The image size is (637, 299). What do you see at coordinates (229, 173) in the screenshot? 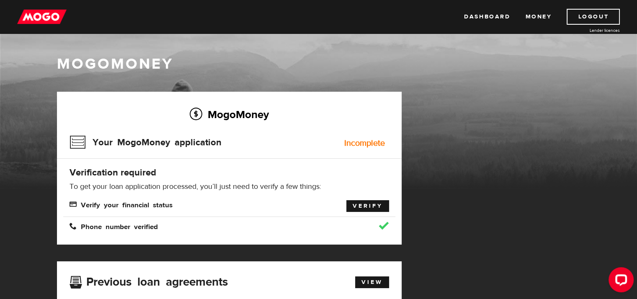
I see `h4: Verification required` at bounding box center [229, 173].